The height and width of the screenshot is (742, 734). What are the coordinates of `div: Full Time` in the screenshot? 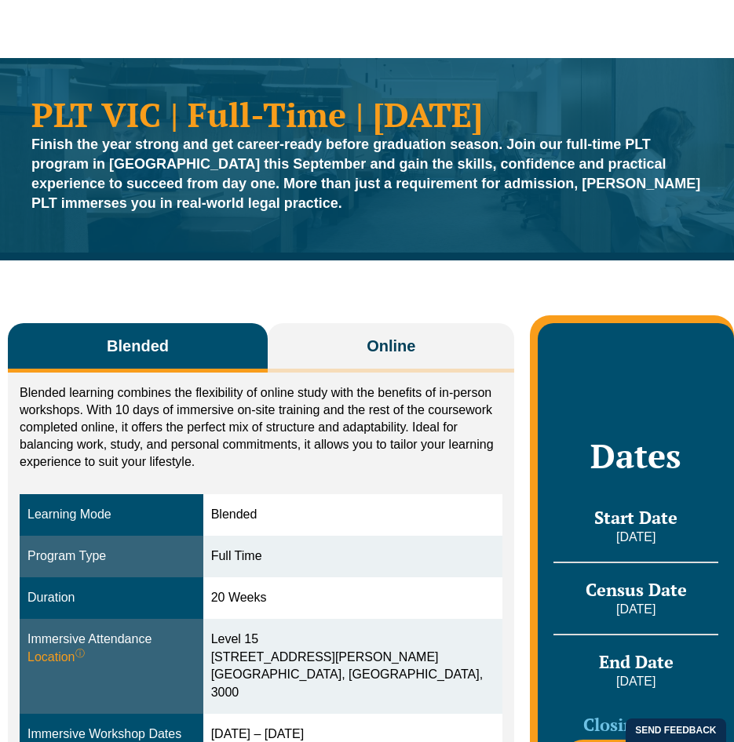 It's located at (353, 556).